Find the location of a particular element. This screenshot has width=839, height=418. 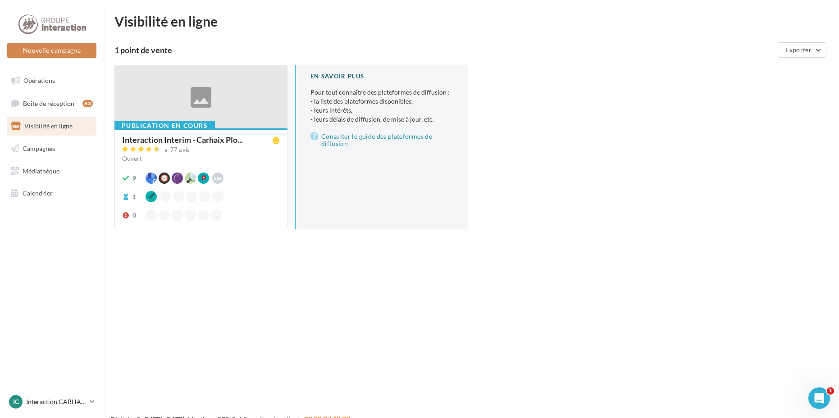

span: Boîte de réception is located at coordinates (49, 103).